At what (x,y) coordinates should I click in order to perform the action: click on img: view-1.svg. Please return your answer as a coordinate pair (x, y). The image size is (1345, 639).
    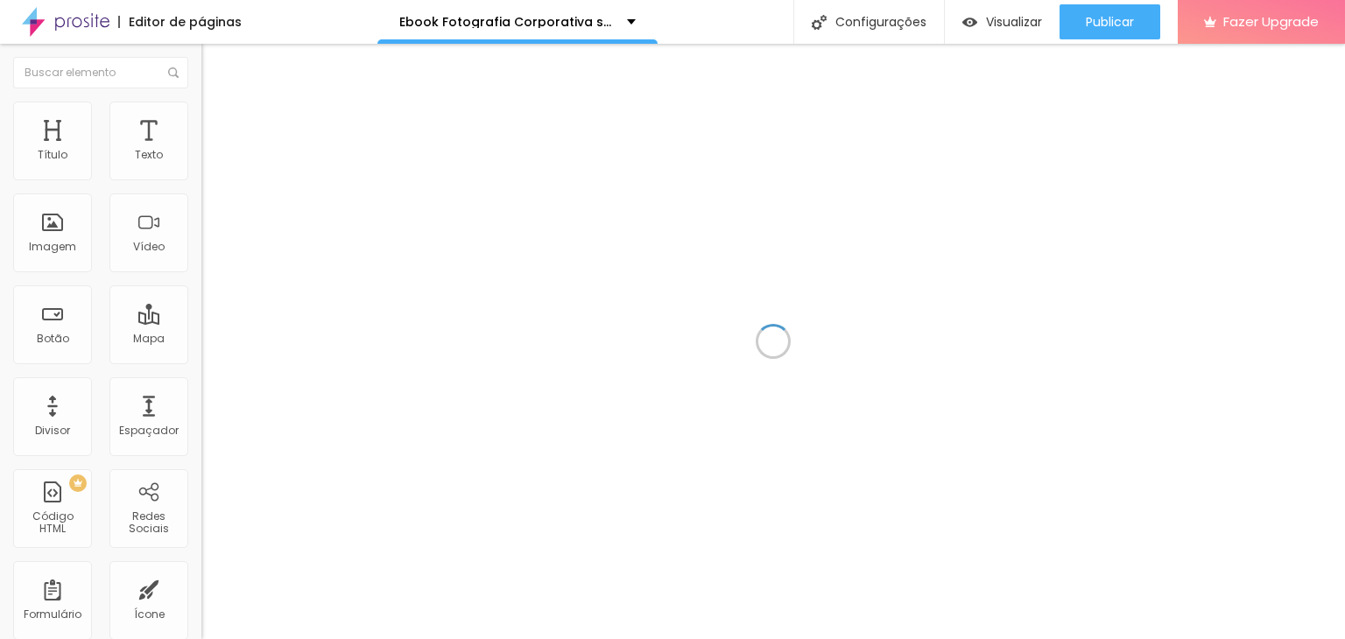
    Looking at the image, I should click on (970, 22).